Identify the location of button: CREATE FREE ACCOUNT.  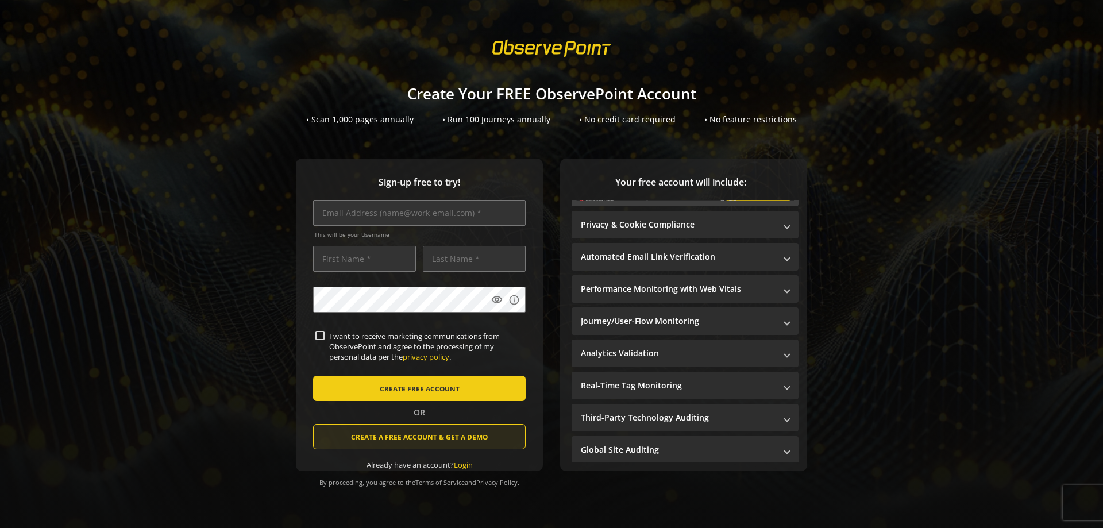
(419, 388).